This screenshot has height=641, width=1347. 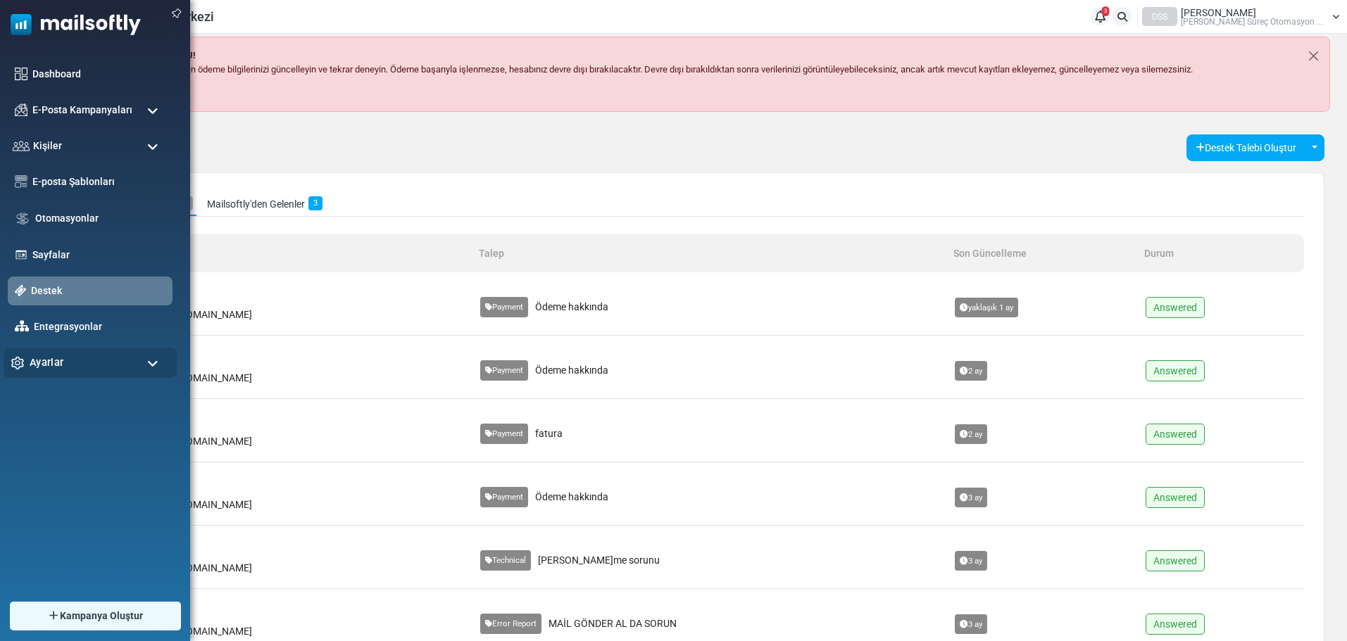 What do you see at coordinates (685, 70) in the screenshot?
I see `p: İşlemi tamamlamak için lütfen ödeme bilgilerinizi güncelleyin ve tekrar deneyin. Ödeme başarıyla ...` at bounding box center [685, 70].